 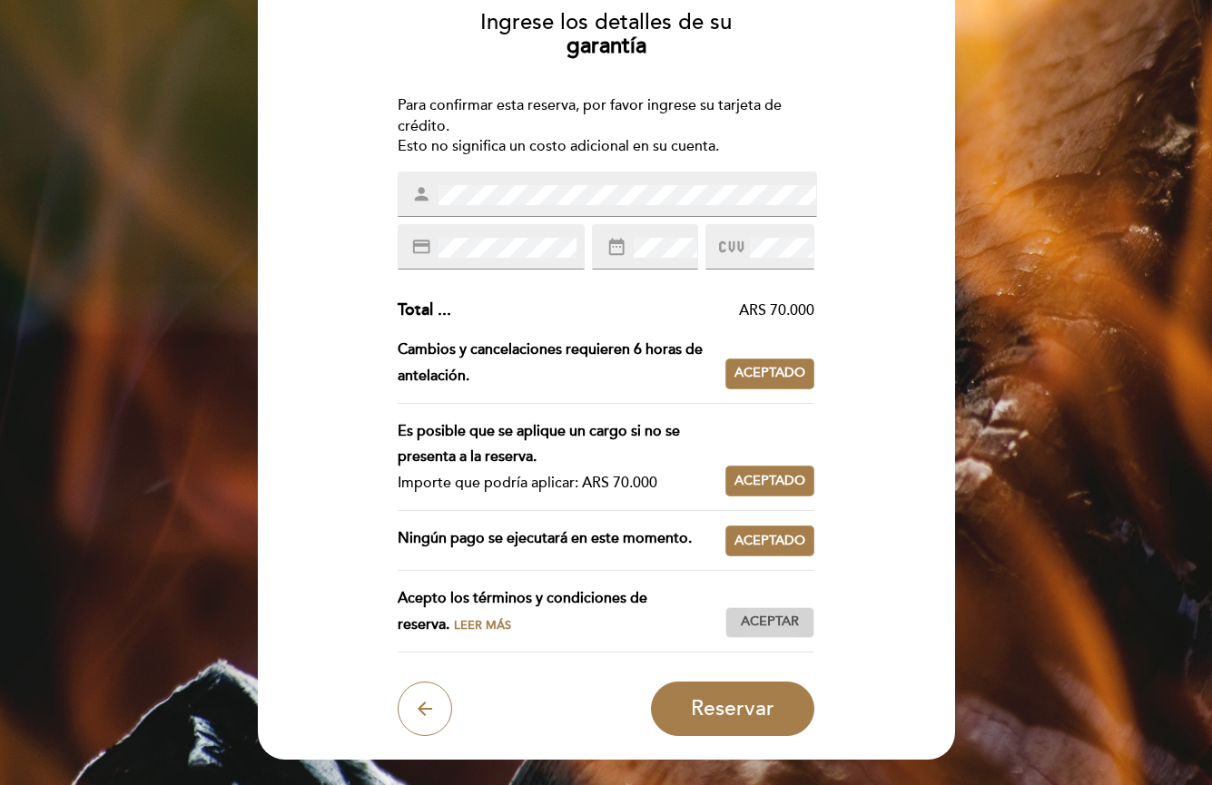 What do you see at coordinates (424, 310) in the screenshot?
I see `span: Total ...` at bounding box center [424, 310].